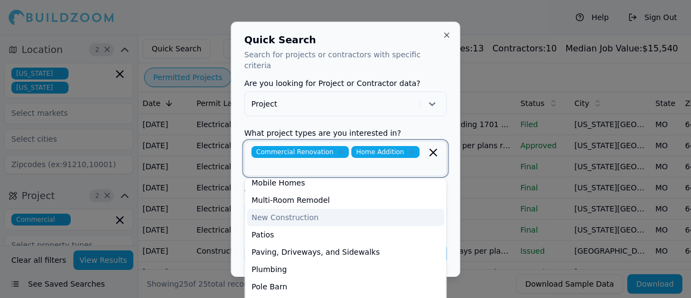  Describe the element at coordinates (346, 286) in the screenshot. I see `div: Pole Barn` at that location.